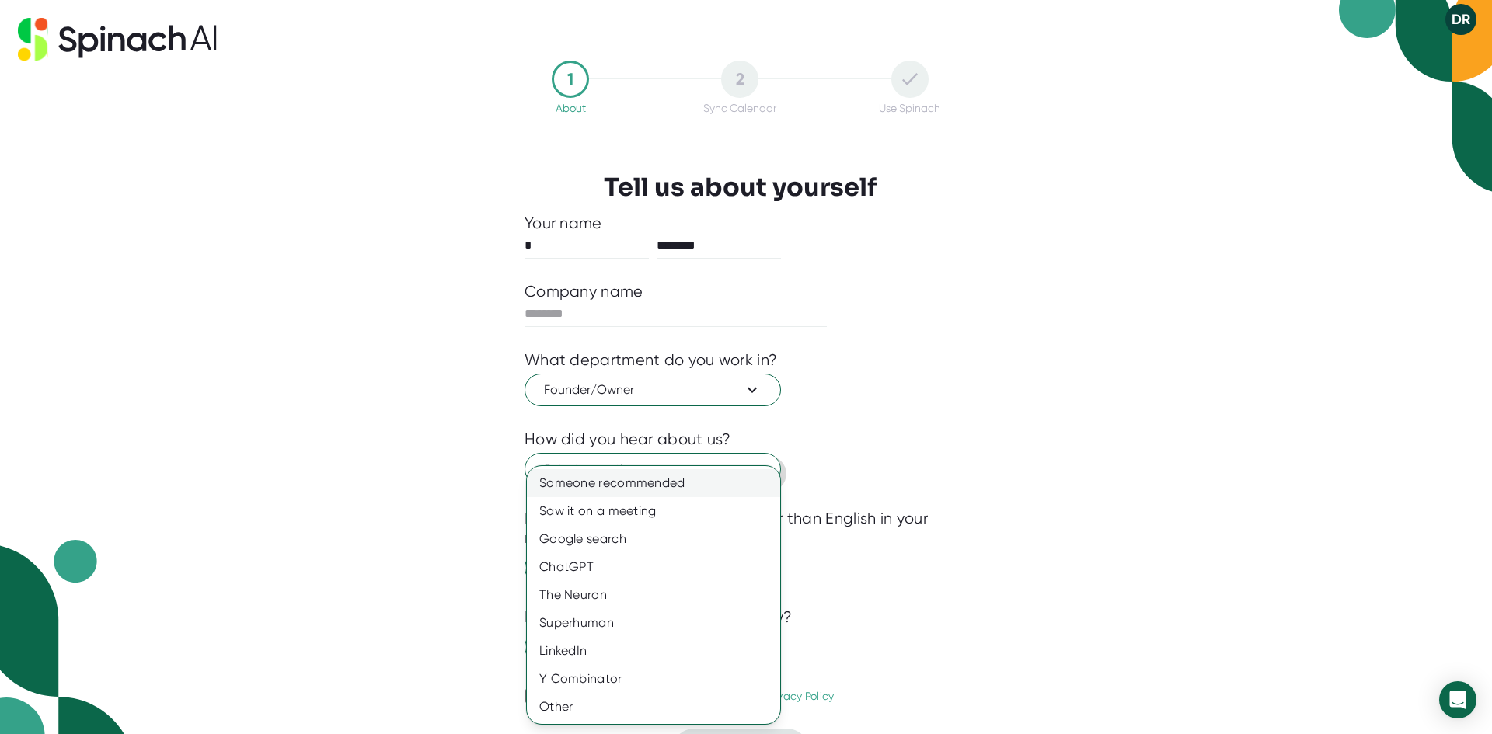  Describe the element at coordinates (654, 539) in the screenshot. I see `div: Google search` at that location.